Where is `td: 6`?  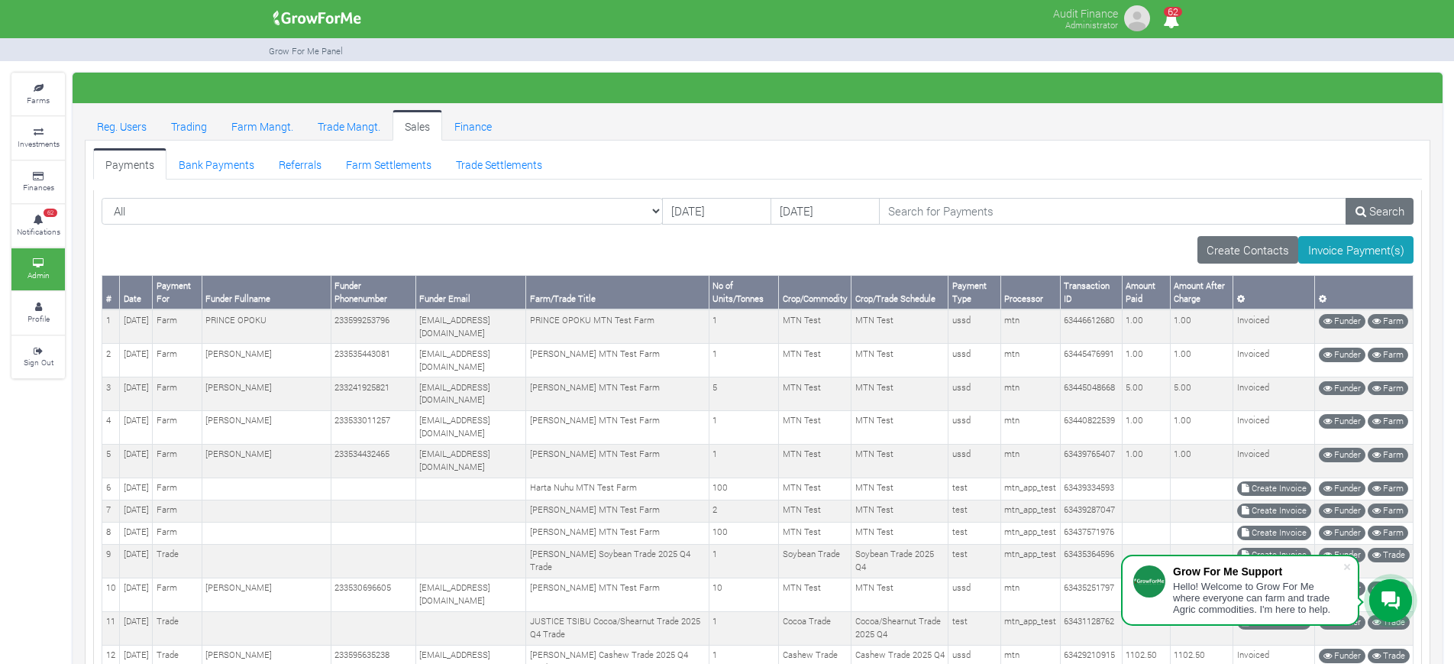 td: 6 is located at coordinates (111, 488).